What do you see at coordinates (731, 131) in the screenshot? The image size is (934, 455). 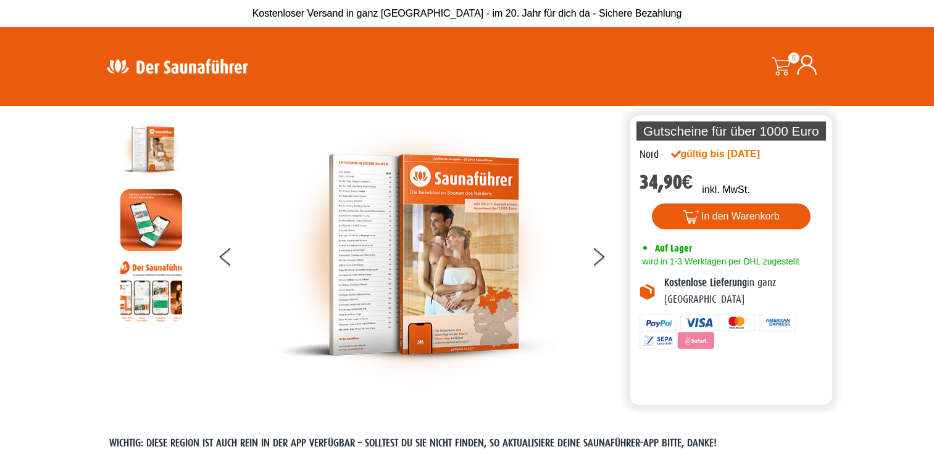 I see `p: Gutscheine für über 1000 Euro` at bounding box center [731, 131].